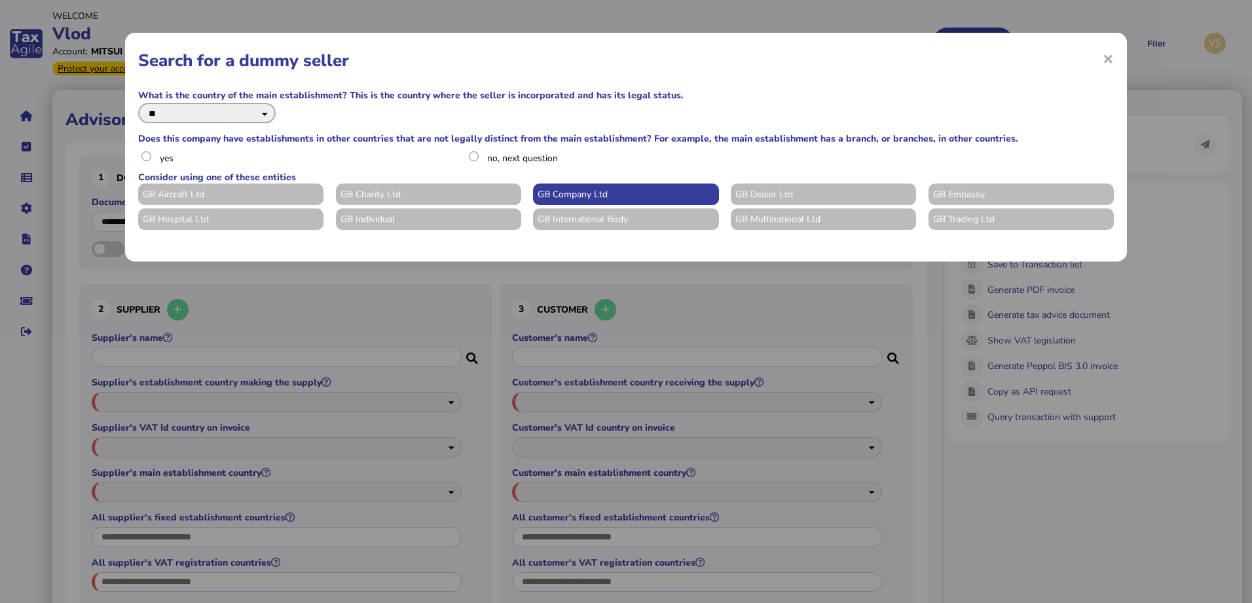 Image resolution: width=1252 pixels, height=603 pixels. What do you see at coordinates (578, 138) in the screenshot?
I see `h1: Does this company have establishments in other countries that are not legally distinct from the m...` at bounding box center [578, 138].